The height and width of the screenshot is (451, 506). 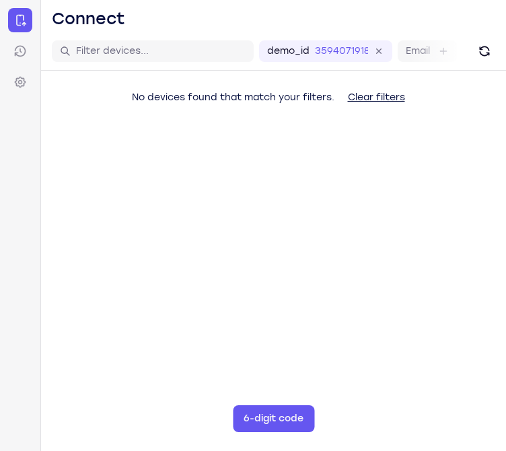 What do you see at coordinates (418, 51) in the screenshot?
I see `label: Email` at bounding box center [418, 51].